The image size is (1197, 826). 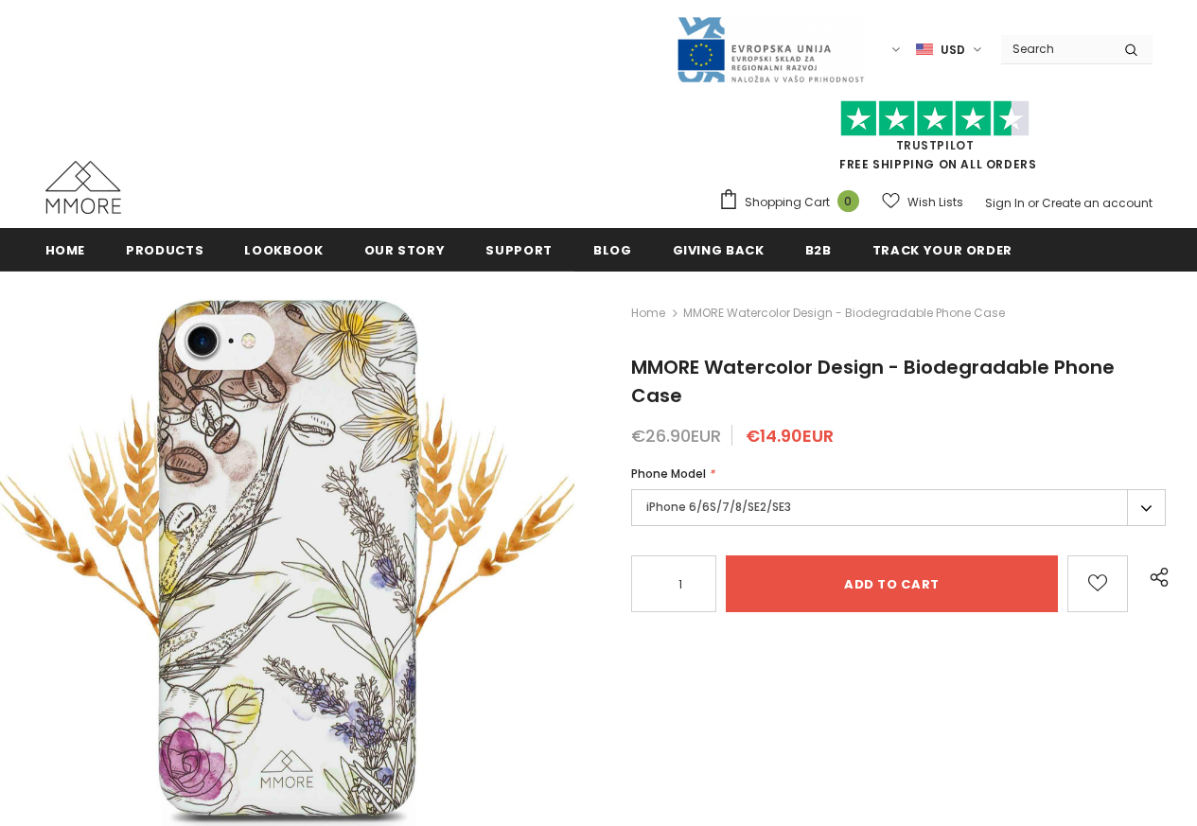 I want to click on span: Lookbook, so click(x=283, y=250).